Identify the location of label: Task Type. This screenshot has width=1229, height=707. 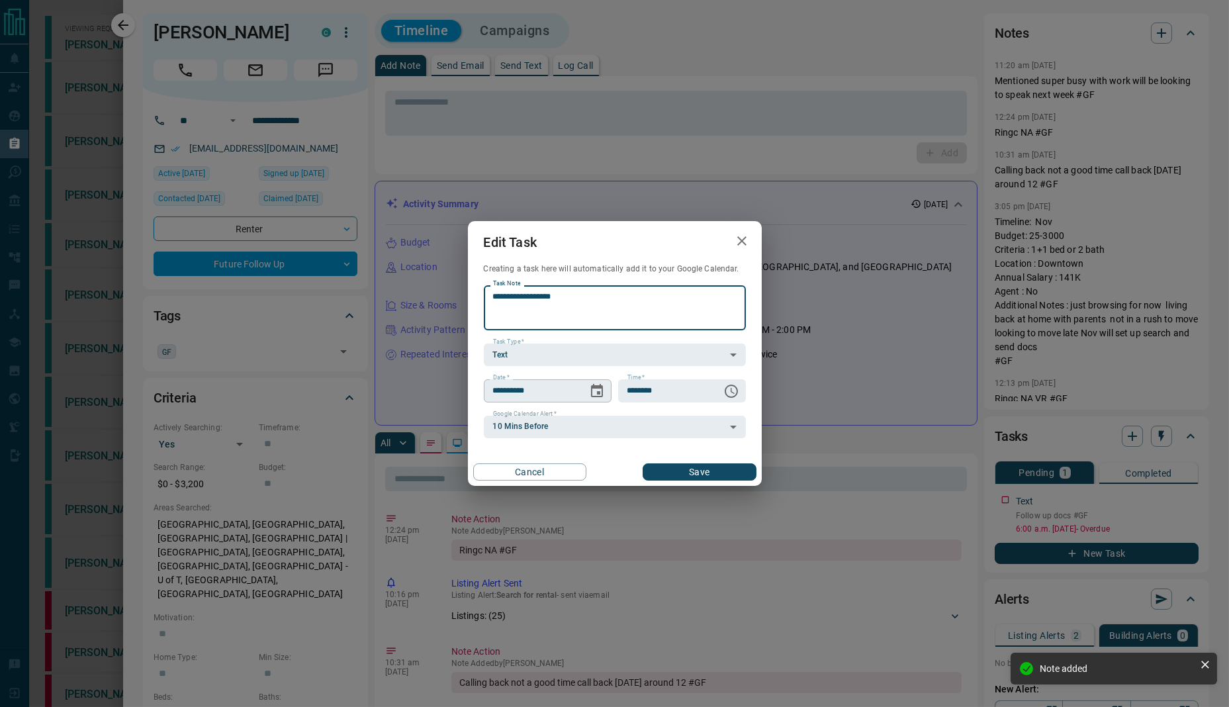
(508, 342).